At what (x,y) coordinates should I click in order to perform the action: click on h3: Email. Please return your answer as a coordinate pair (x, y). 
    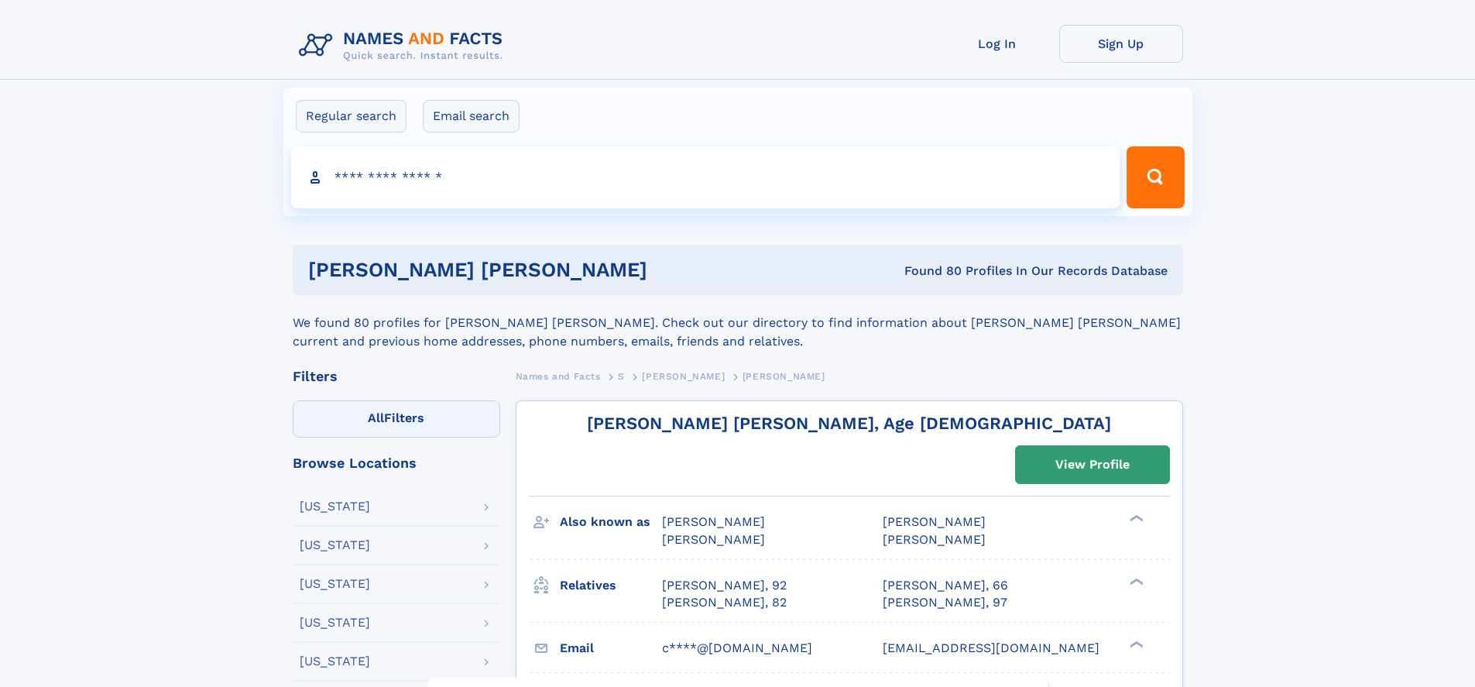
    Looking at the image, I should click on (611, 648).